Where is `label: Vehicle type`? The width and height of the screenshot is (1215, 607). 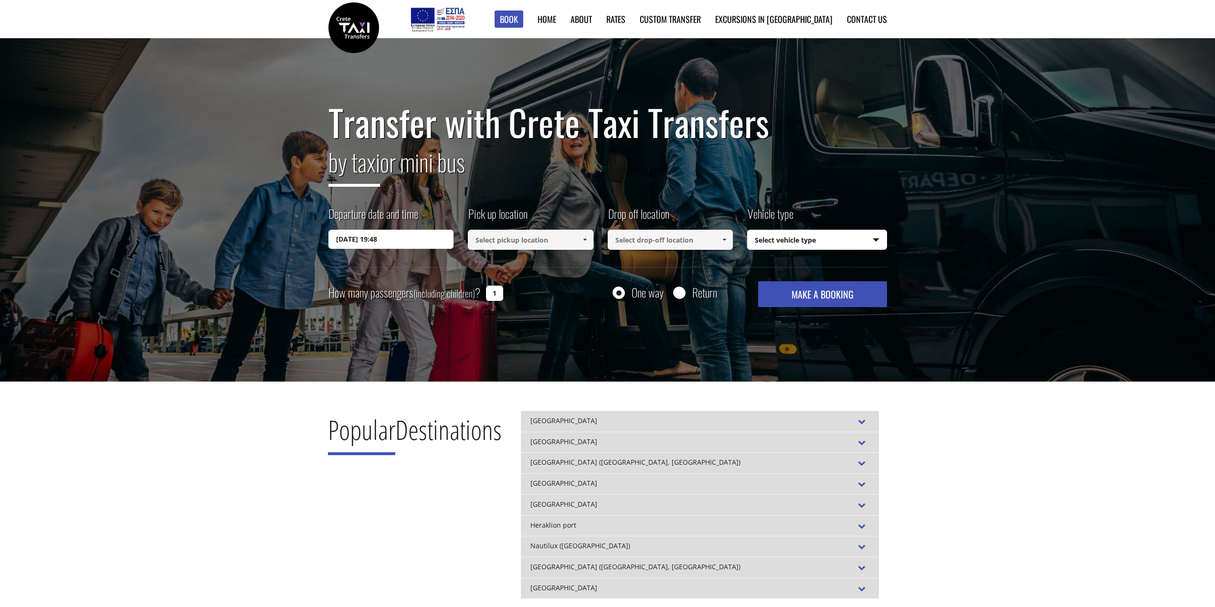
label: Vehicle type is located at coordinates (770, 217).